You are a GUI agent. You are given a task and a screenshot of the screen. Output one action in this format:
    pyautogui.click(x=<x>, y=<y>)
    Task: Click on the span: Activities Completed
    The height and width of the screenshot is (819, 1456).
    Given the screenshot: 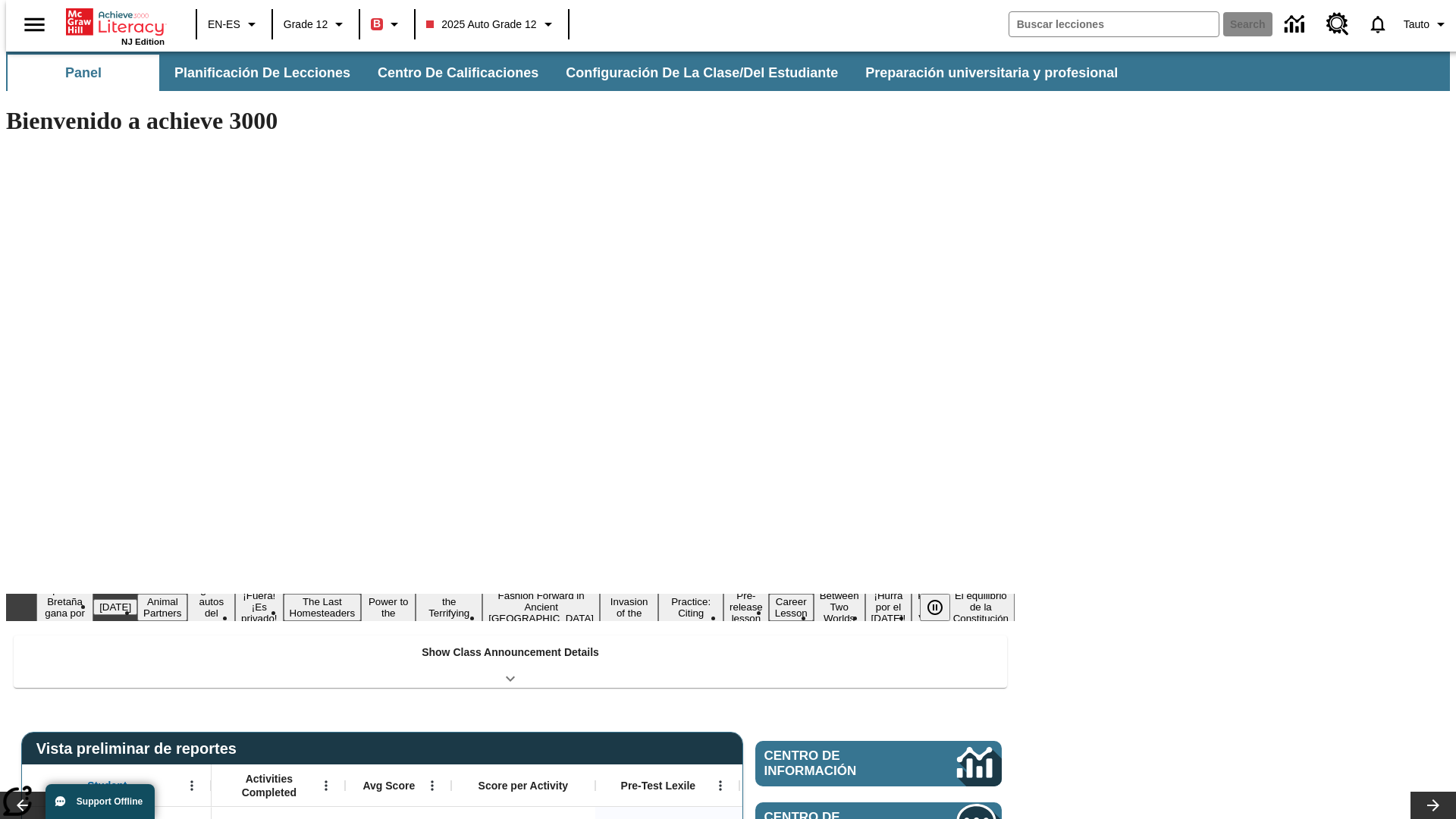 What is the action you would take?
    pyautogui.click(x=269, y=786)
    